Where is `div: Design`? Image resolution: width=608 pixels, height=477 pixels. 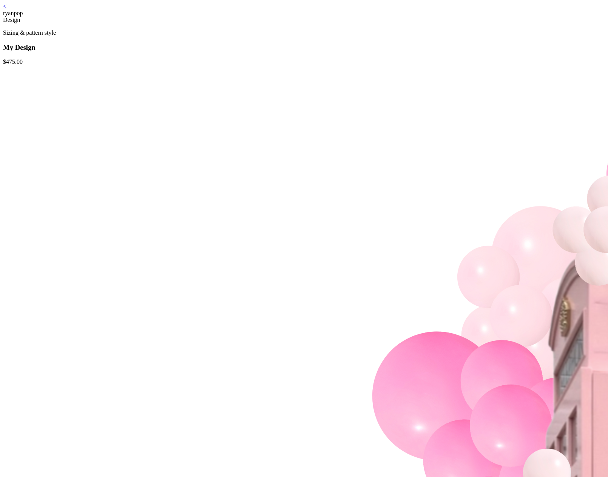
div: Design is located at coordinates (304, 20).